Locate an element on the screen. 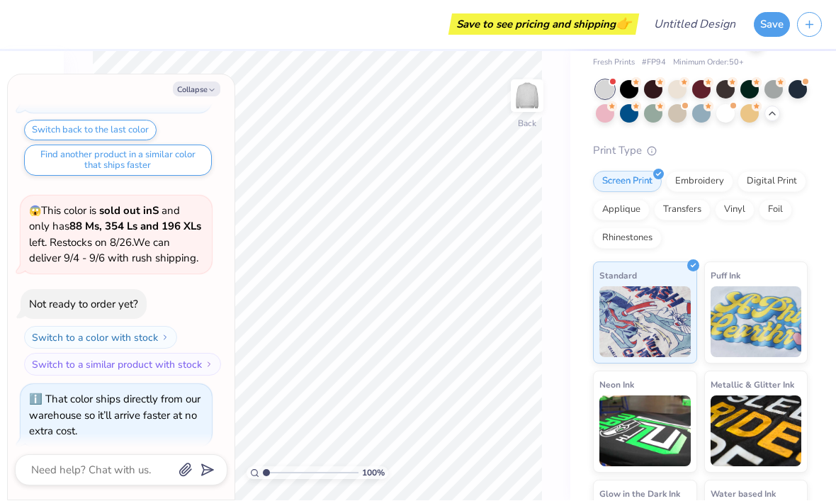 This screenshot has width=836, height=501. strong: 88 Ms, 354 Ls and 196 XLs is located at coordinates (135, 227).